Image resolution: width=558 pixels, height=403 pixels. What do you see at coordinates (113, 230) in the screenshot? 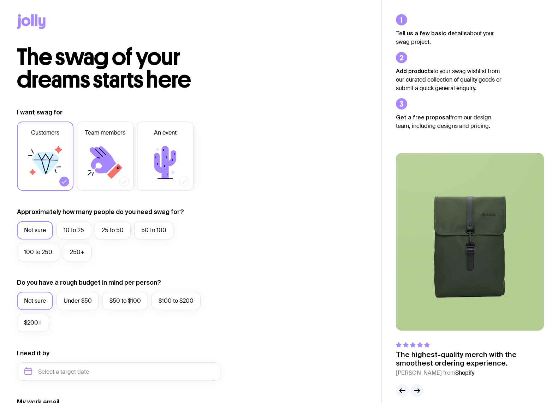
I see `label: 25 to 50` at bounding box center [113, 230].